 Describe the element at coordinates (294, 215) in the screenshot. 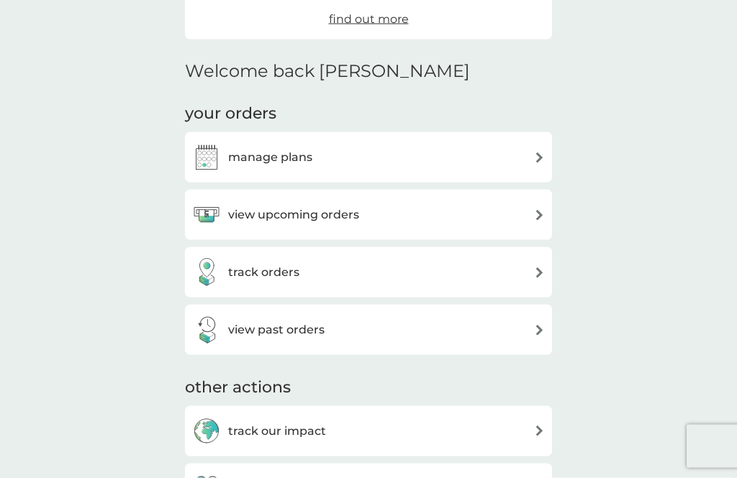

I see `h3: view upcoming orders` at that location.